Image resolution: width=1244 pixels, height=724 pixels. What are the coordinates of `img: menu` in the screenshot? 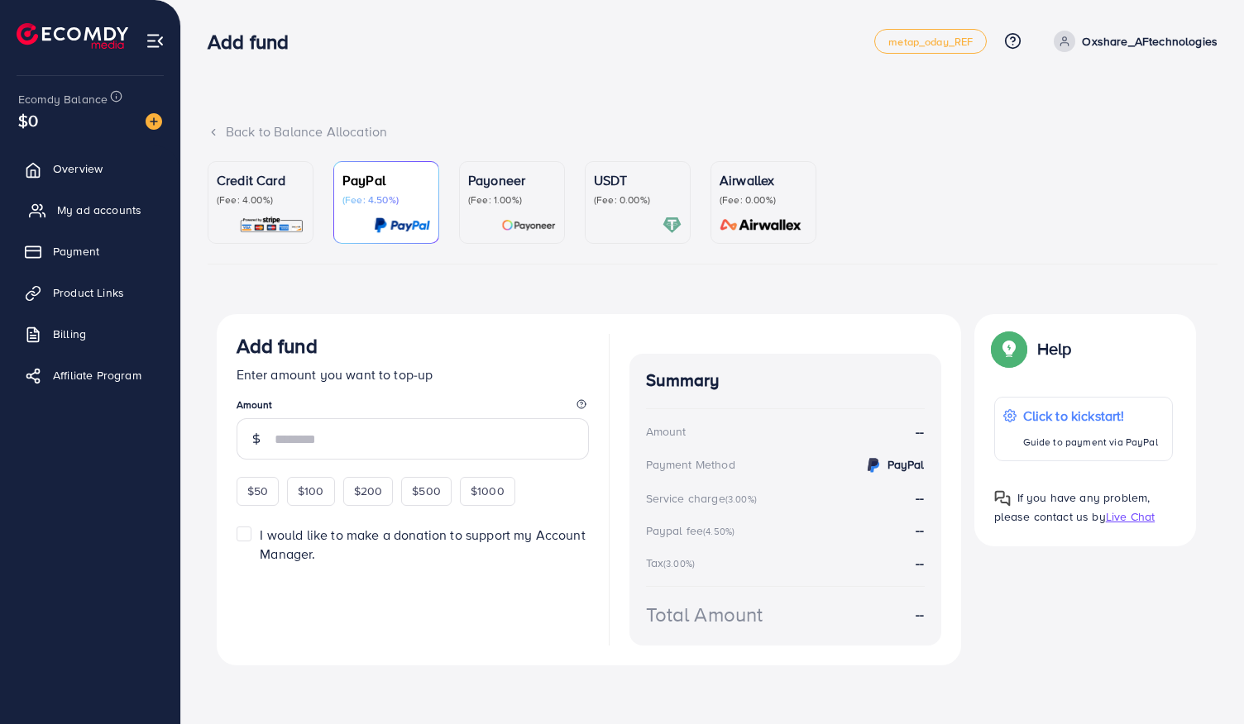 It's located at (155, 41).